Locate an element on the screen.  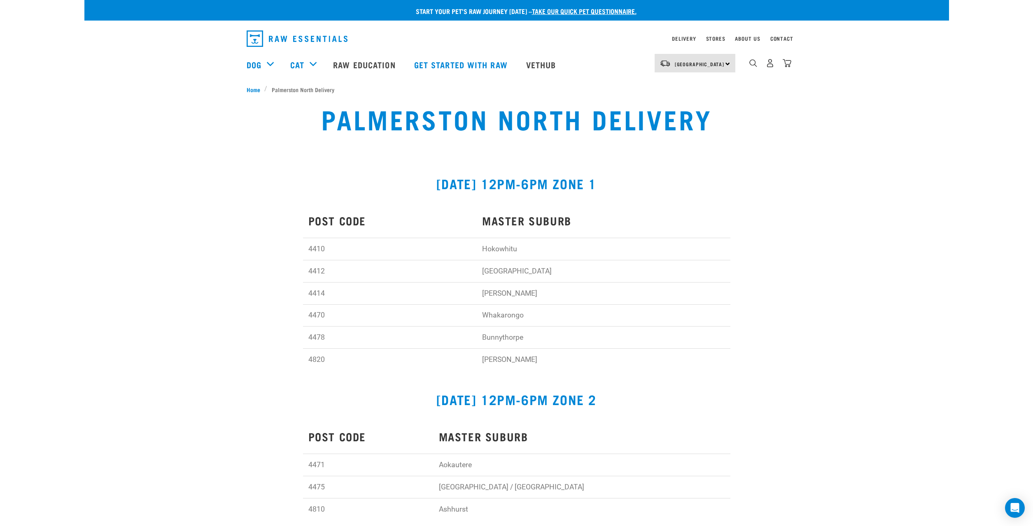
img: van-moving.png is located at coordinates (665, 63).